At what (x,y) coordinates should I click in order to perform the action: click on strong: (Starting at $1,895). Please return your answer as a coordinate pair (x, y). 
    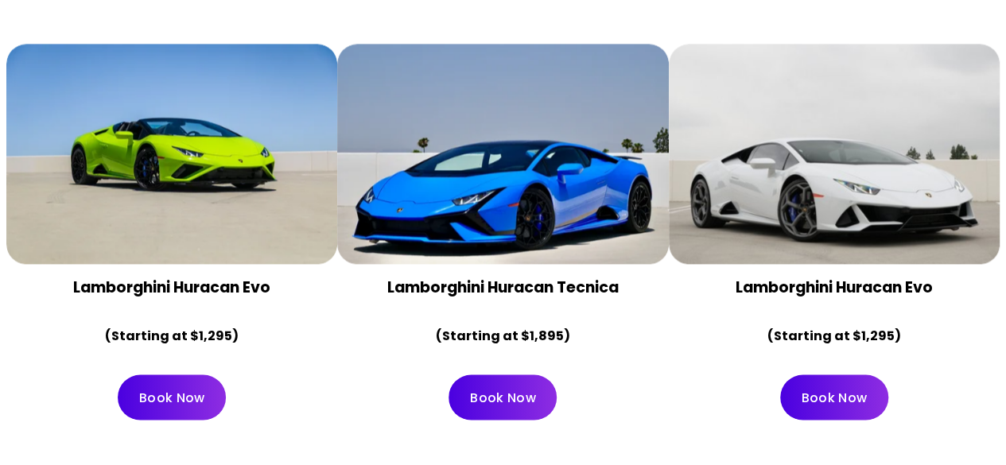
    Looking at the image, I should click on (503, 335).